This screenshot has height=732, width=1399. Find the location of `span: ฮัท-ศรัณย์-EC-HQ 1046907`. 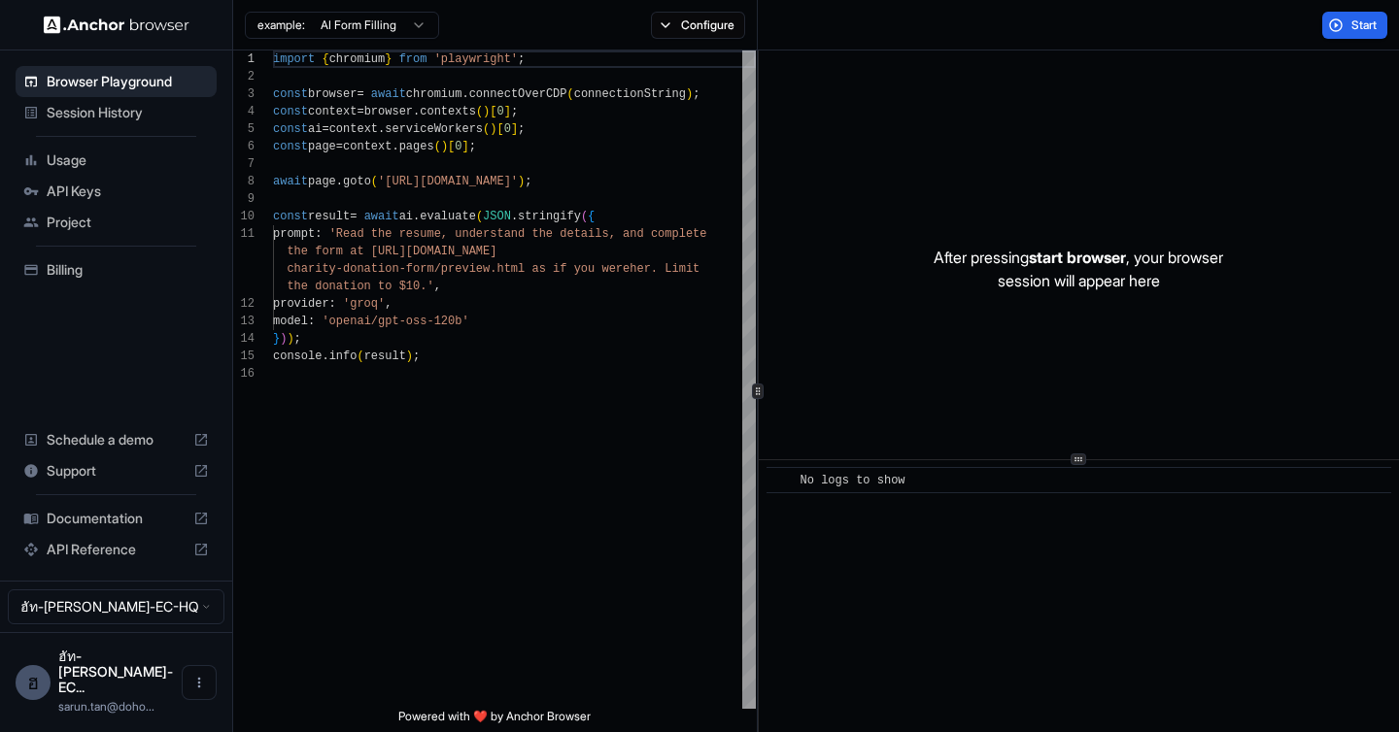

span: ฮัท-ศรัณย์-EC-HQ 1046907 is located at coordinates (116, 671).